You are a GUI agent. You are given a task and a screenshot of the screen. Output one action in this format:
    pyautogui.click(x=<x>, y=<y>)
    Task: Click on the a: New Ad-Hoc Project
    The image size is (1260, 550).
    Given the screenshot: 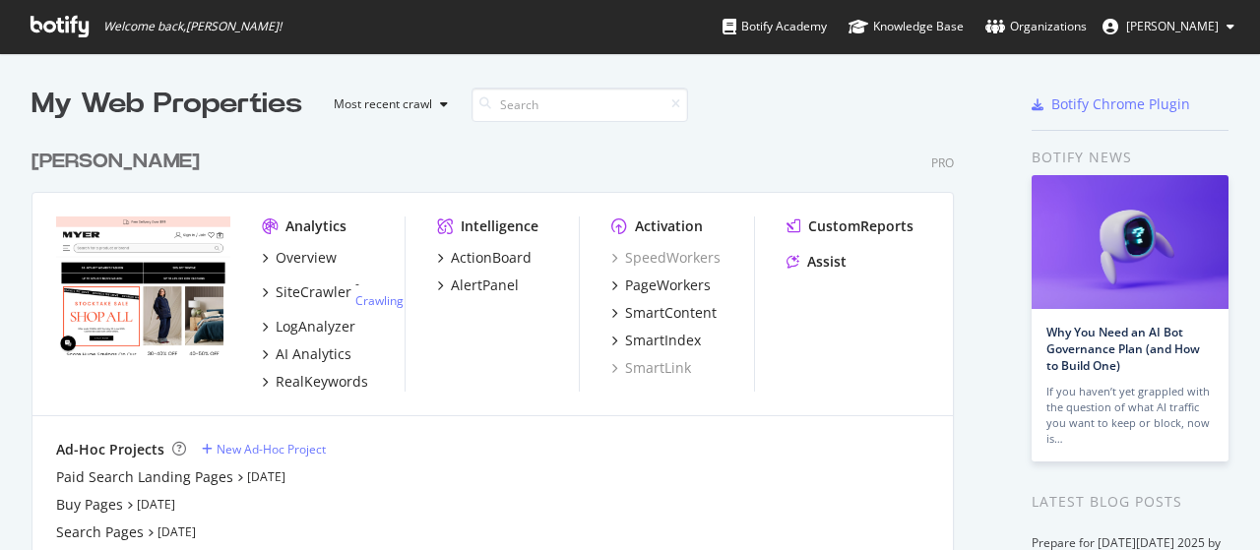 What is the action you would take?
    pyautogui.click(x=264, y=449)
    